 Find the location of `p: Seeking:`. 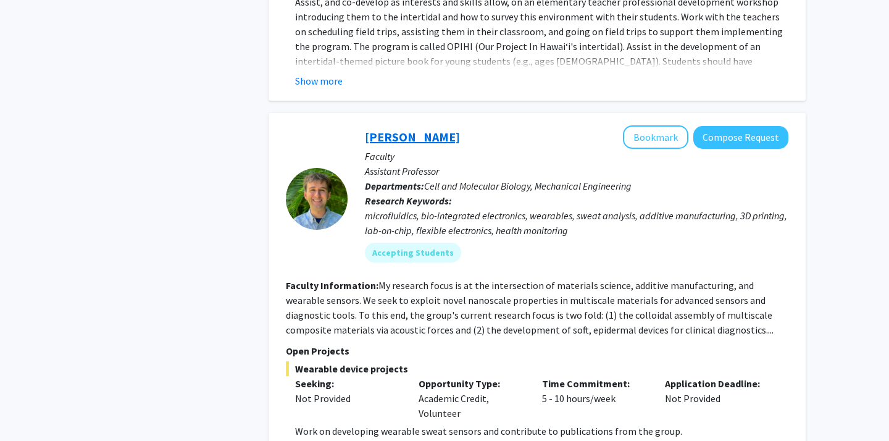

p: Seeking: is located at coordinates (347, 383).